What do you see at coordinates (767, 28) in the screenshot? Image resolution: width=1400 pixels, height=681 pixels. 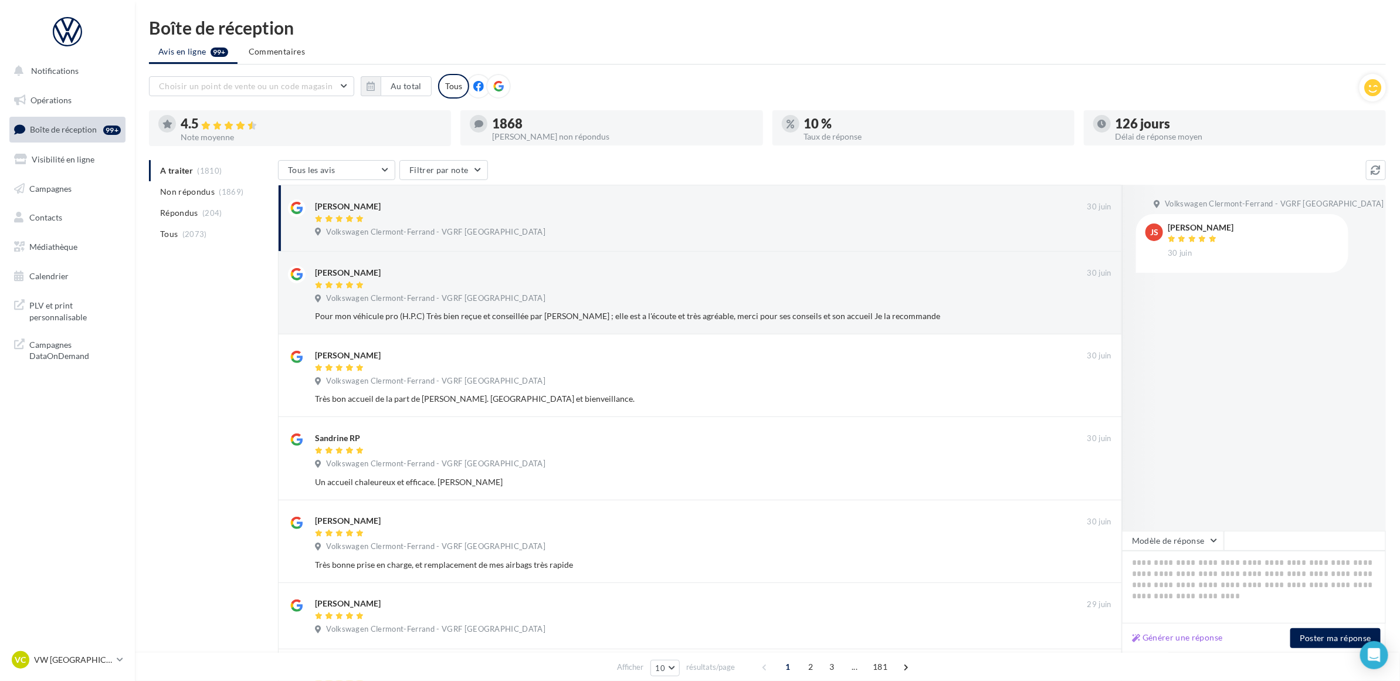 I see `div: Boîte de réception` at bounding box center [767, 28].